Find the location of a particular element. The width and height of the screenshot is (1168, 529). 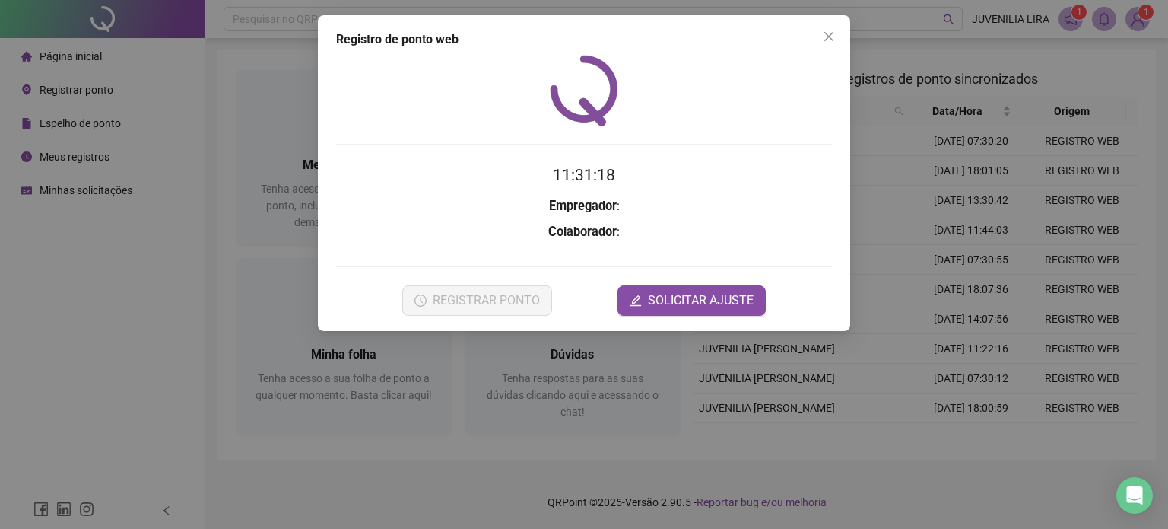

button: REGISTRAR PONTO is located at coordinates (477, 300).